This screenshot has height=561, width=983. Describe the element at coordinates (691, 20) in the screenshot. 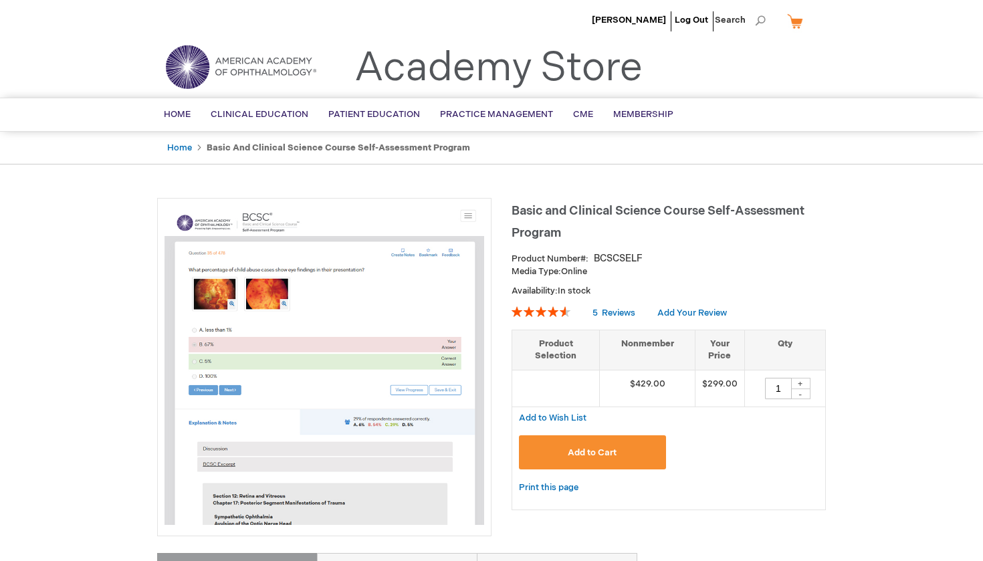

I see `a: Log Out` at that location.